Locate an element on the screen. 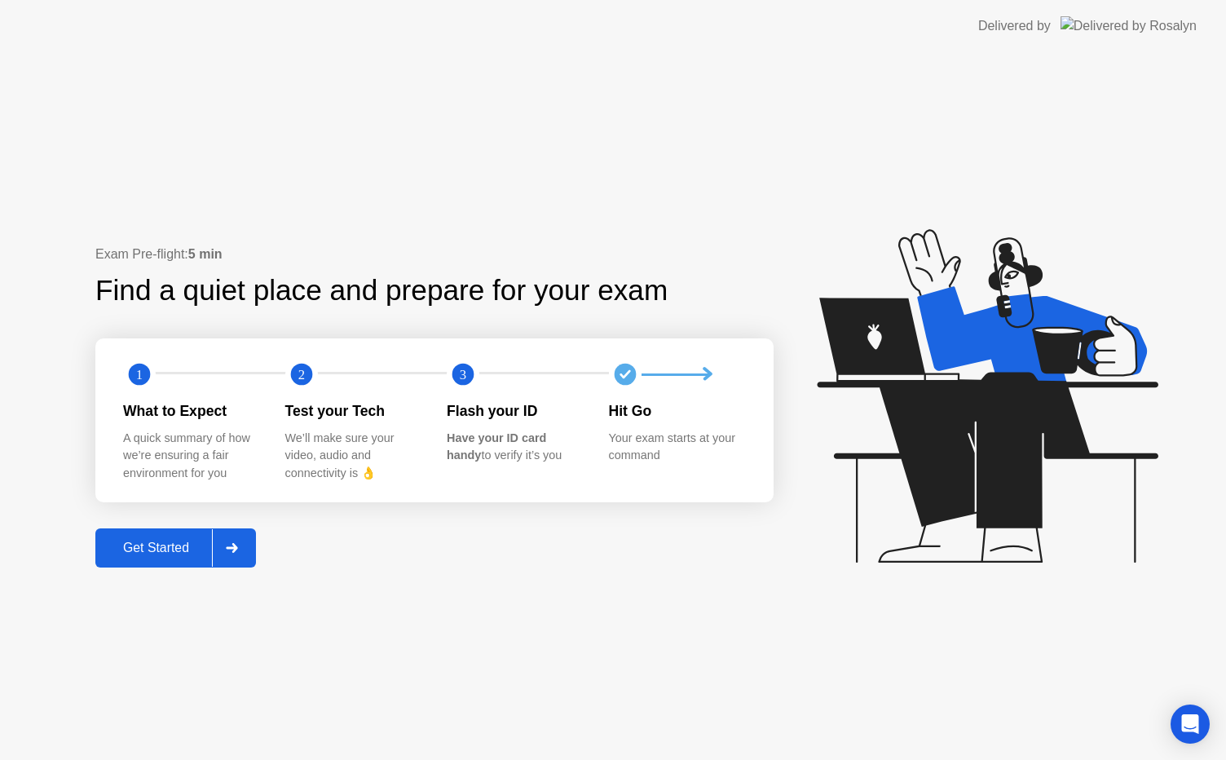  text: 2 is located at coordinates (301, 374).